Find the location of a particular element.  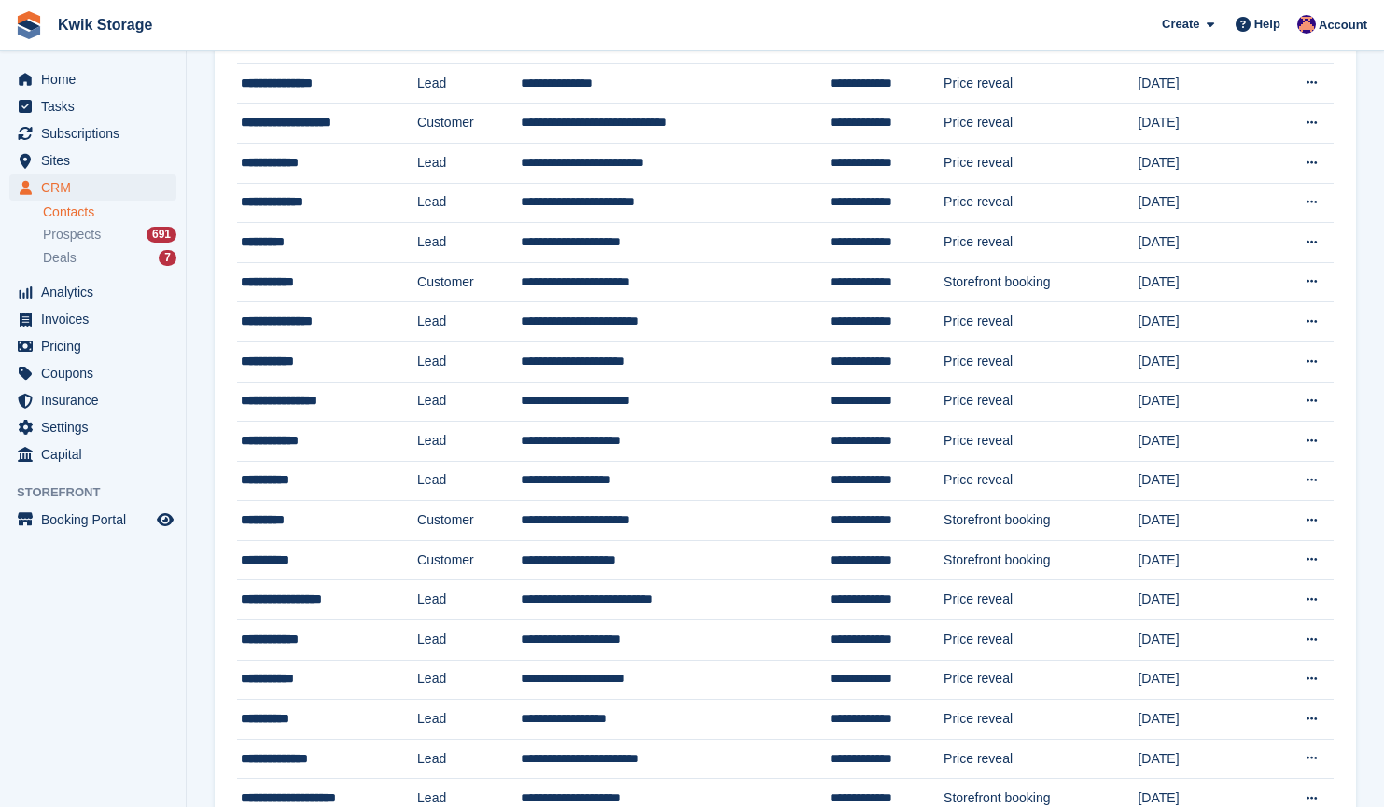

span: Deals is located at coordinates (60, 258).